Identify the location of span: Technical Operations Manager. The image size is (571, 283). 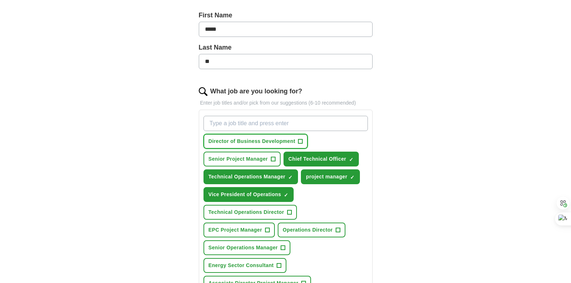
(247, 177).